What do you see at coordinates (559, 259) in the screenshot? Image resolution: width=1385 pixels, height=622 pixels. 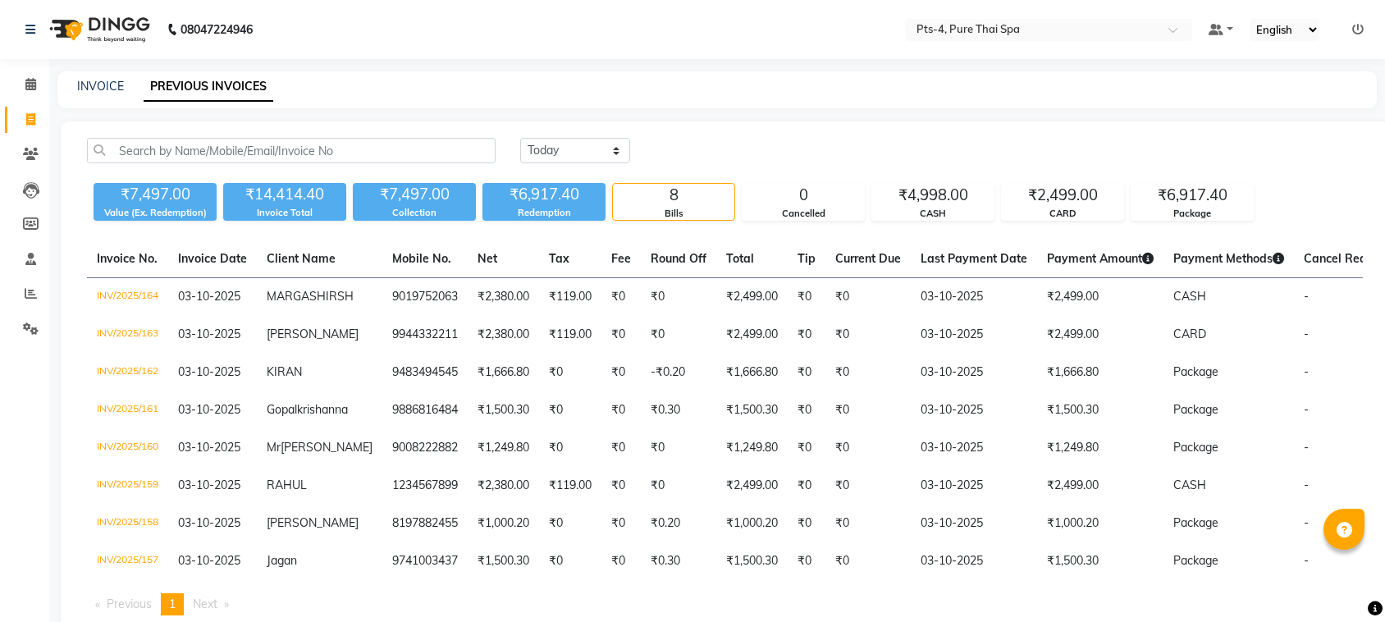 I see `span: Tax` at bounding box center [559, 259].